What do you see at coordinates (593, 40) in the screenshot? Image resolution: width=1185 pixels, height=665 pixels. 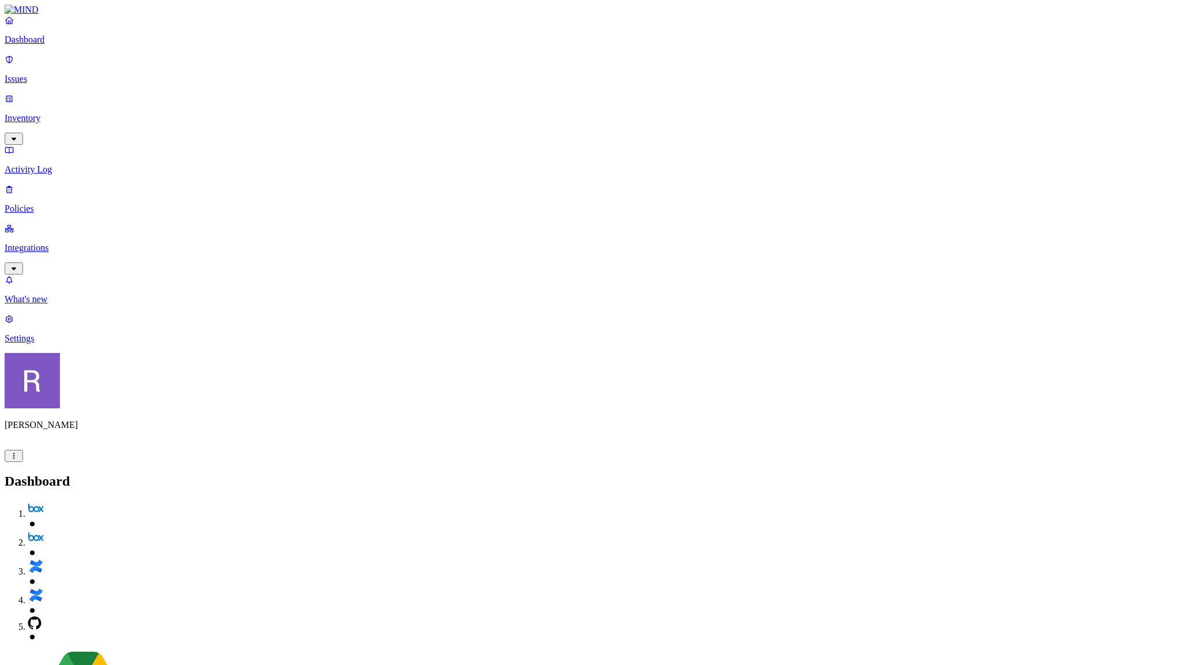 I see `p: Dashboard` at bounding box center [593, 40].